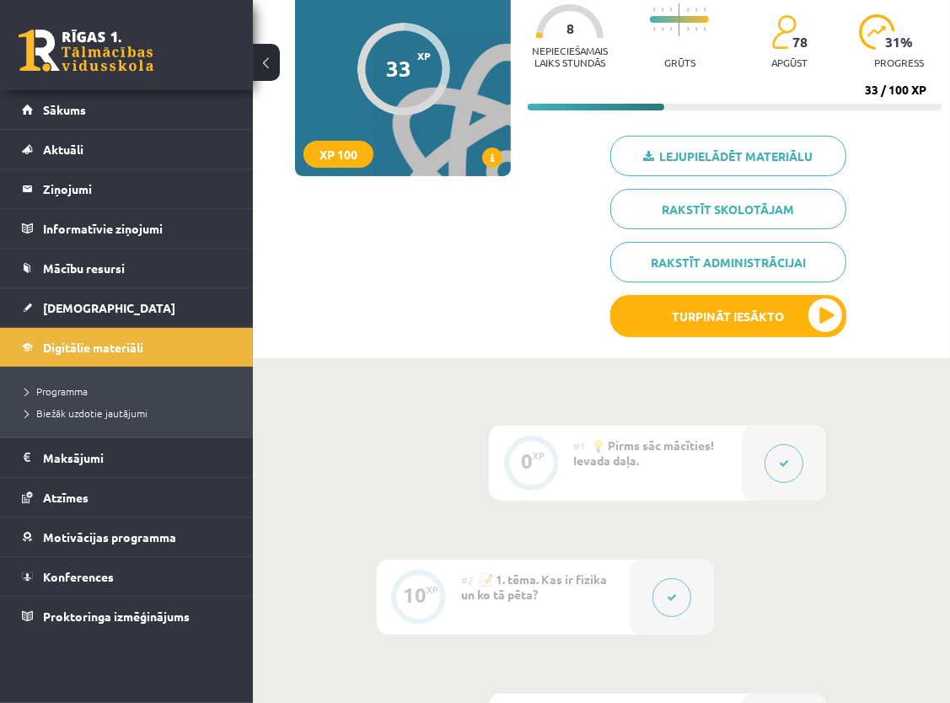 This screenshot has height=703, width=950. Describe the element at coordinates (527, 461) in the screenshot. I see `div: 0` at that location.